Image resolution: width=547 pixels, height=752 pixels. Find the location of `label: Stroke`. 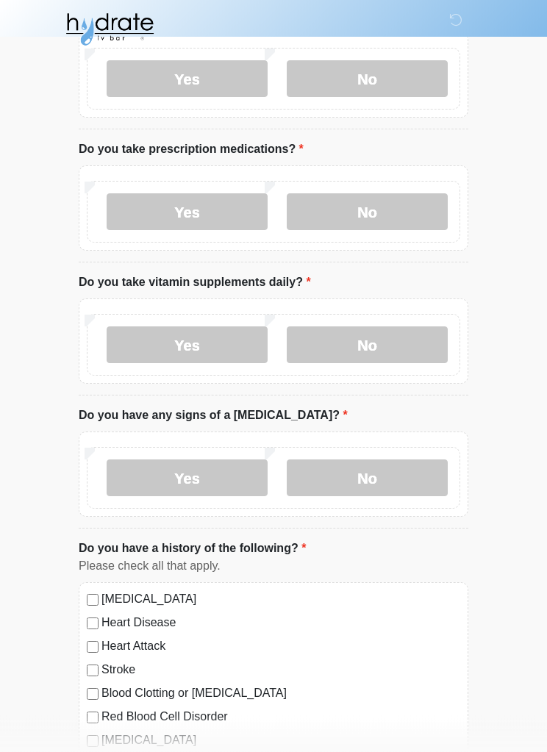

label: Stroke is located at coordinates (281, 670).